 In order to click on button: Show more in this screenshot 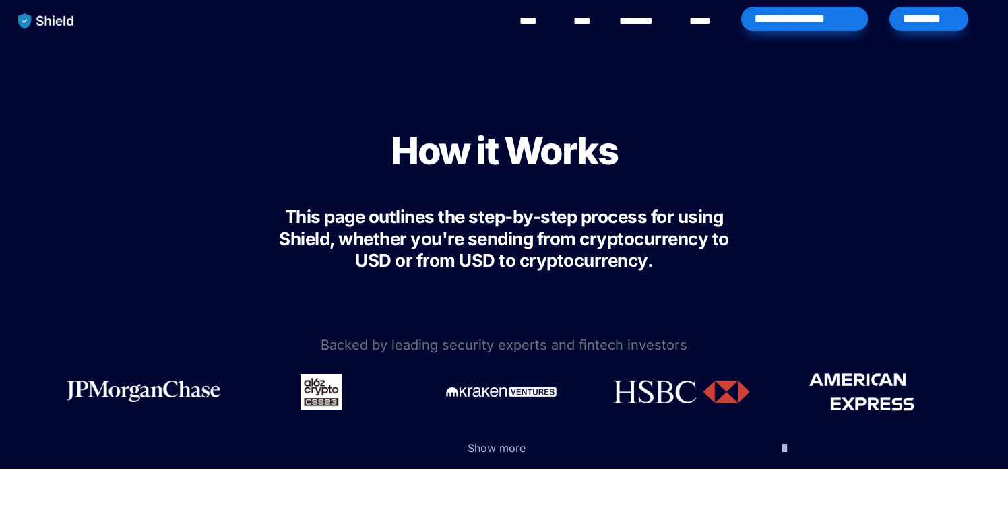, I will do `click(504, 448)`.